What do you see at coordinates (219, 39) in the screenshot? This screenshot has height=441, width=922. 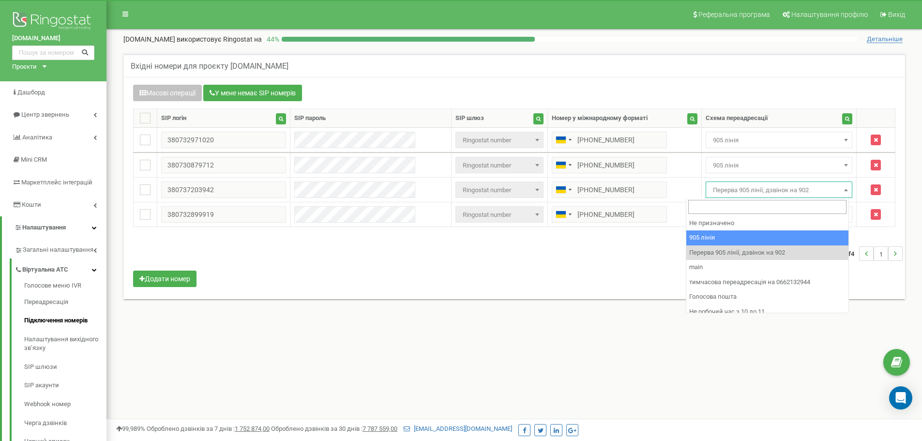 I see `span: використовує Ringostat на` at bounding box center [219, 39].